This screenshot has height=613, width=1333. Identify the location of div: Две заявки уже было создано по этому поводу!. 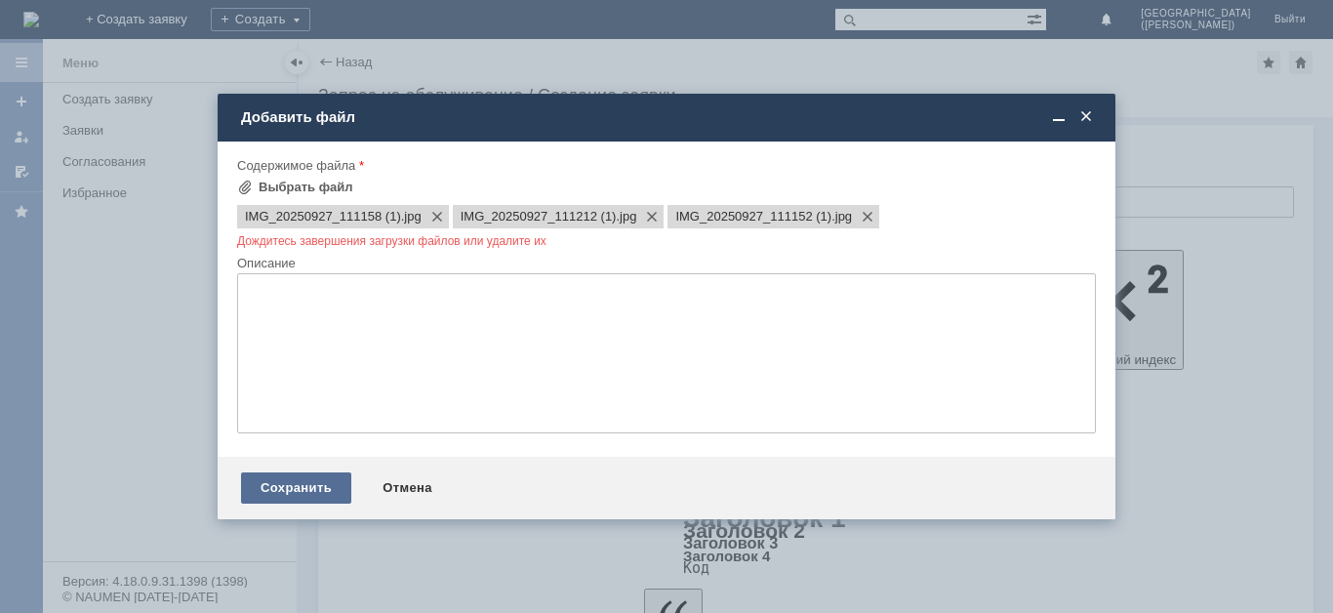
(146, 101).